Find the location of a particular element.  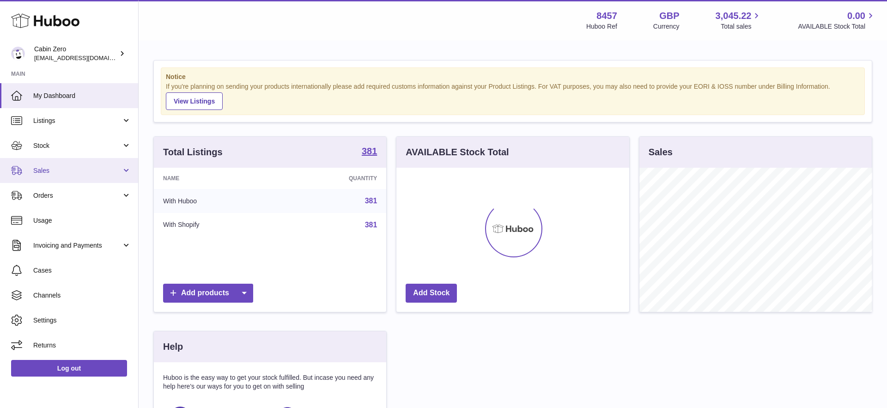

td: With Huboo is located at coordinates (216, 201).